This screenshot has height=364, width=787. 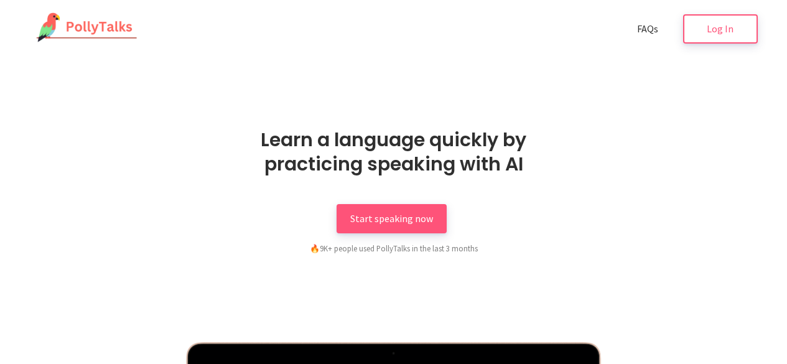 What do you see at coordinates (394, 152) in the screenshot?
I see `h1: Learn a language quickly by practicing speaking with AI` at bounding box center [394, 152].